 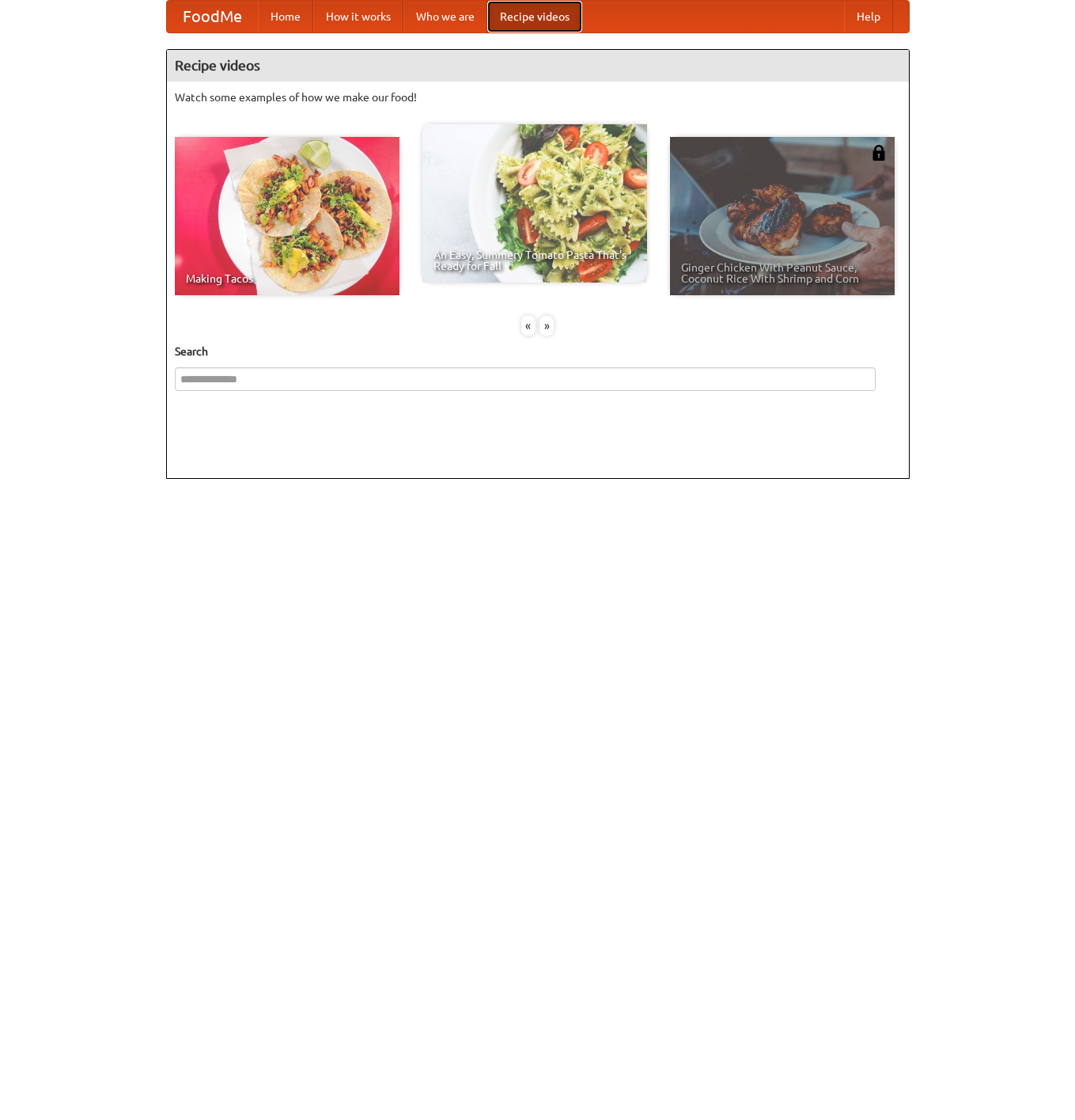 What do you see at coordinates (538, 66) in the screenshot?
I see `h4: Recipe videos` at bounding box center [538, 66].